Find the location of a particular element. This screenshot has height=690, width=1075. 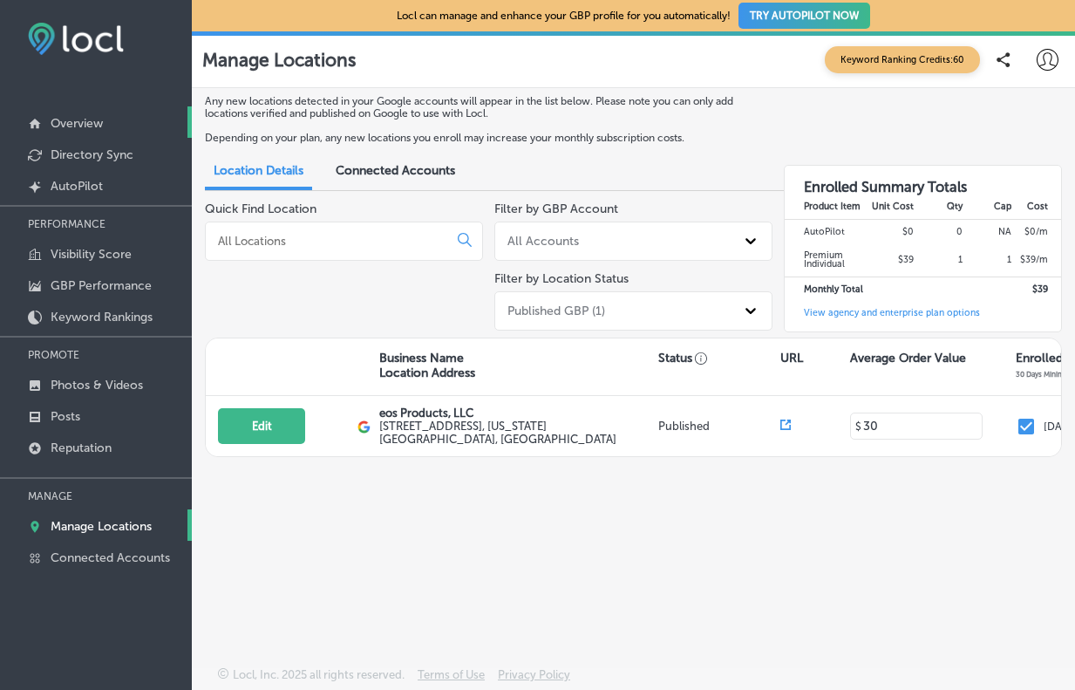

th: Unit Cost is located at coordinates (890, 208).